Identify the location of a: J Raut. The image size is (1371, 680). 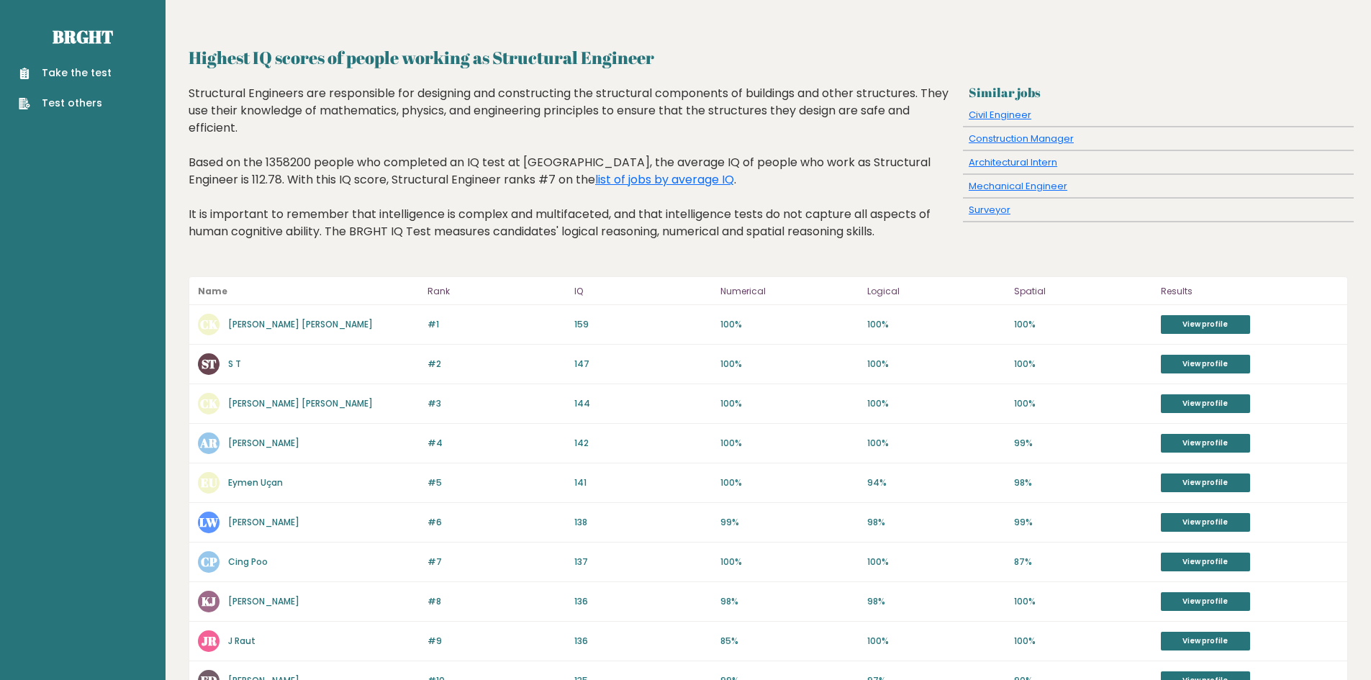
(242, 641).